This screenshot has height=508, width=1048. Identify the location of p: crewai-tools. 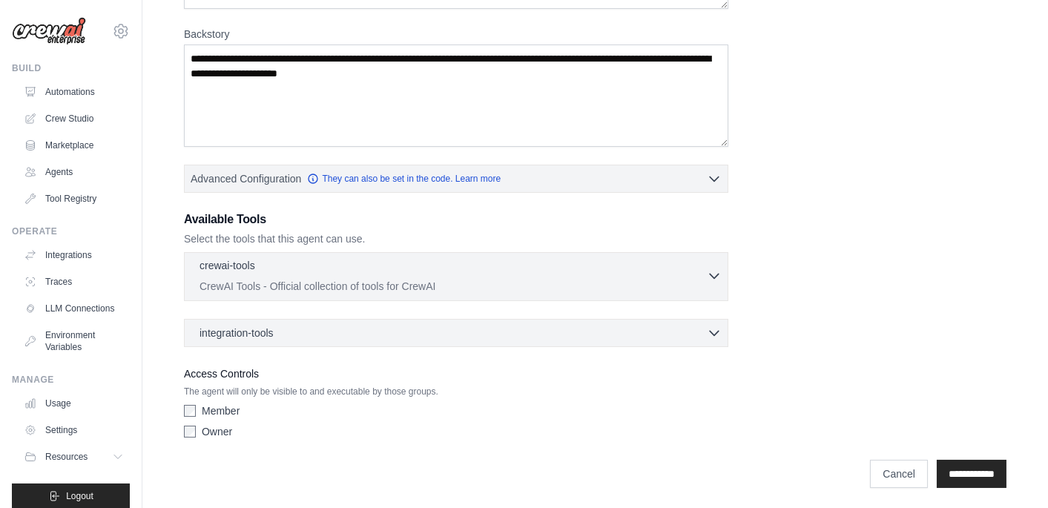
(227, 266).